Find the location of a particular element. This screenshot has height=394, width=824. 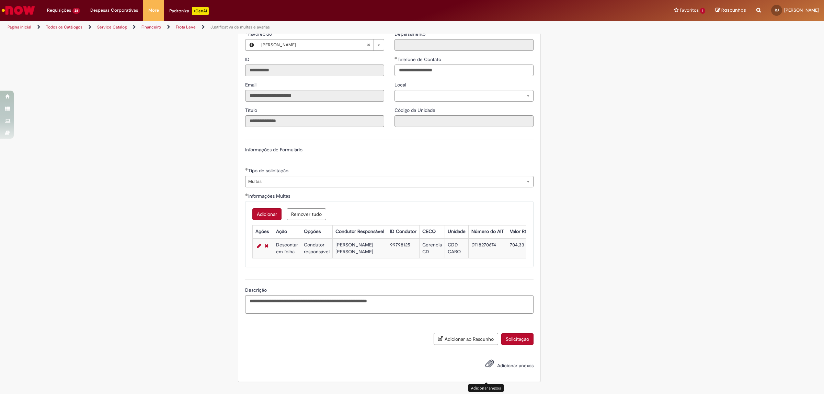

span: Somente leitura - Departamento is located at coordinates (410, 34).